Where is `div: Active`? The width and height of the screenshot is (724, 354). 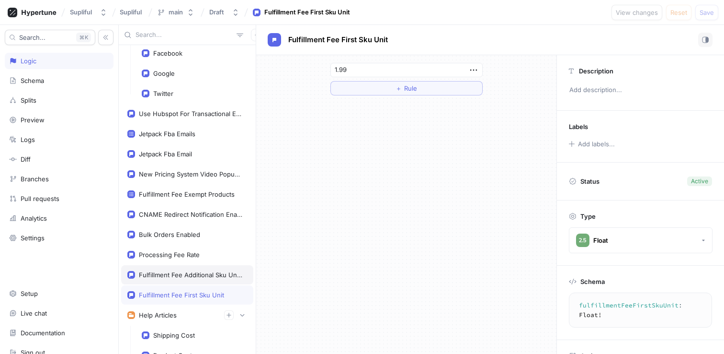 div: Active is located at coordinates (700, 181).